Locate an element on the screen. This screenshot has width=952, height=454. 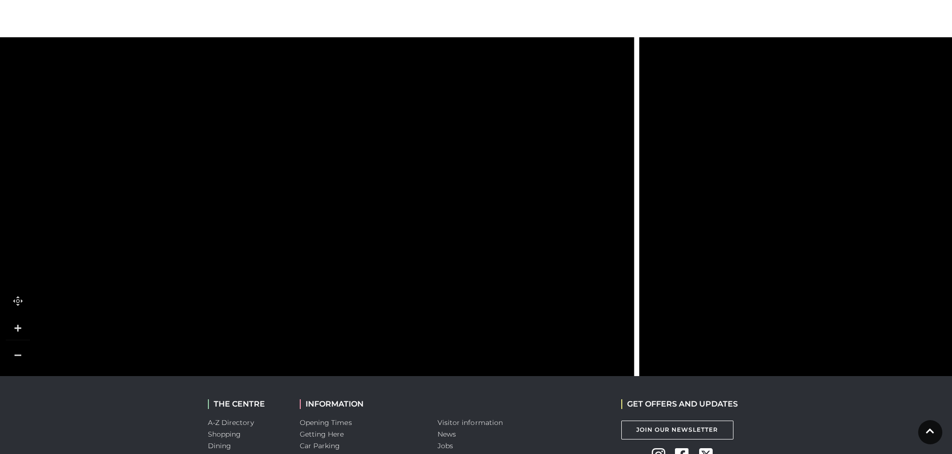
a: Jobs is located at coordinates (445, 445).